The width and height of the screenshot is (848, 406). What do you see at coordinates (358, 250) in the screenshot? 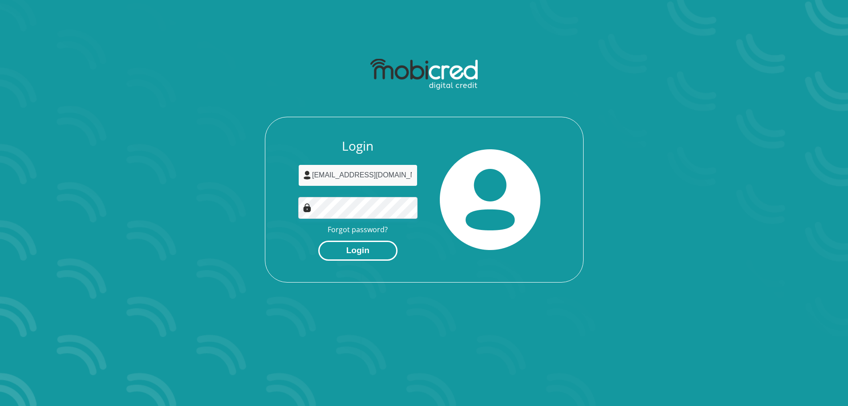
I see `button: Login` at bounding box center [358, 250].